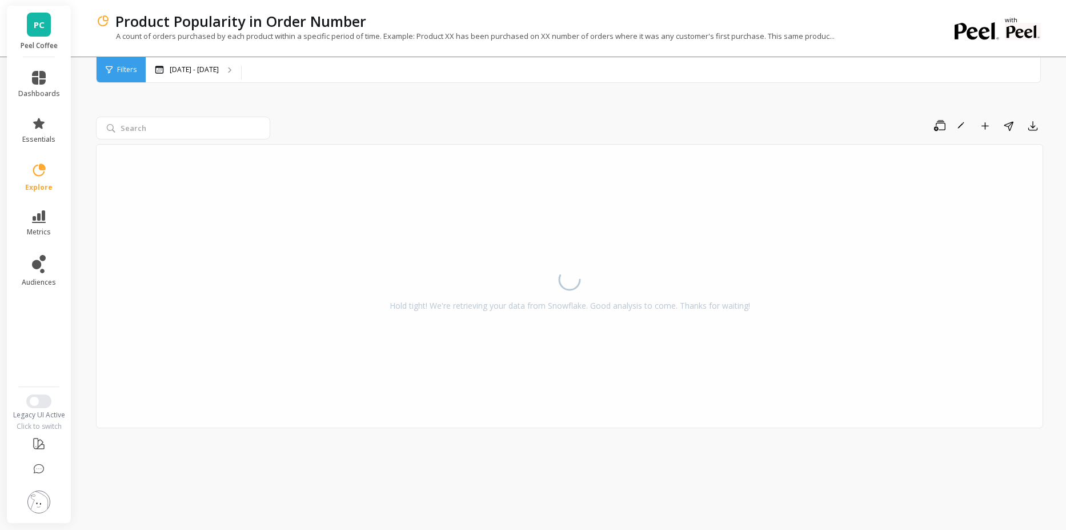 This screenshot has height=530, width=1066. I want to click on div: Legacy UI Active, so click(39, 415).